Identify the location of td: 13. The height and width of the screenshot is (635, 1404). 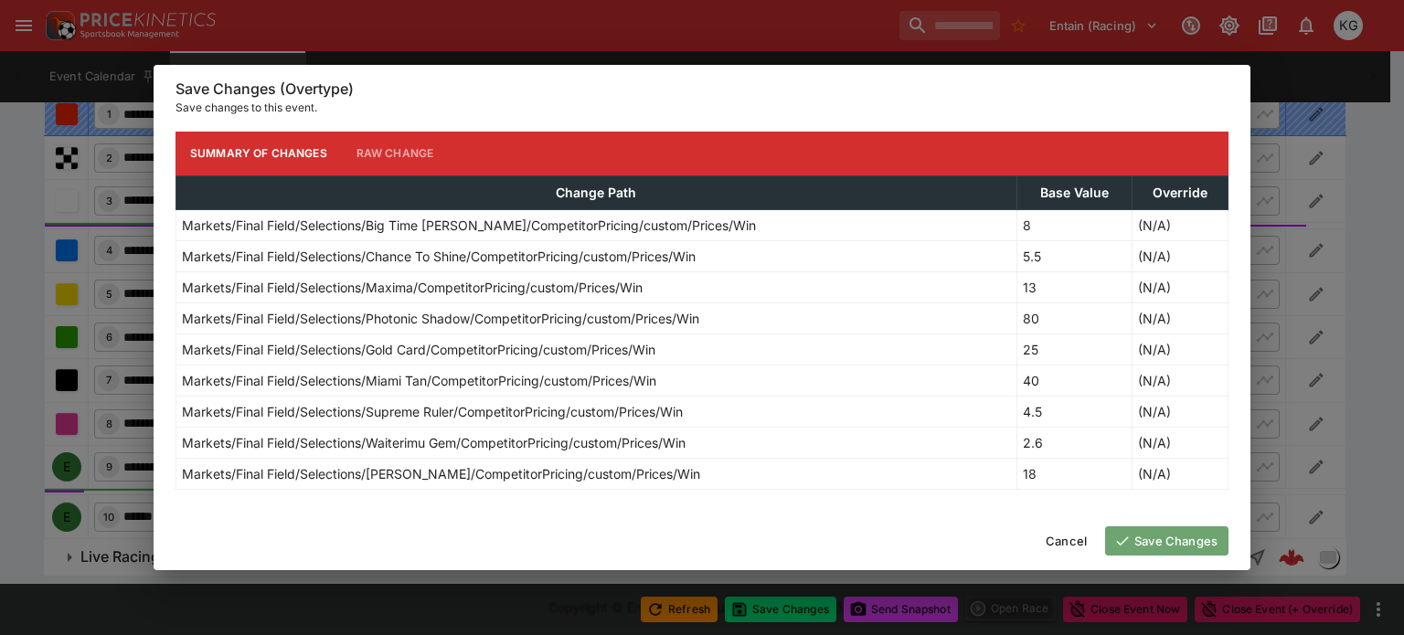
(1074, 287).